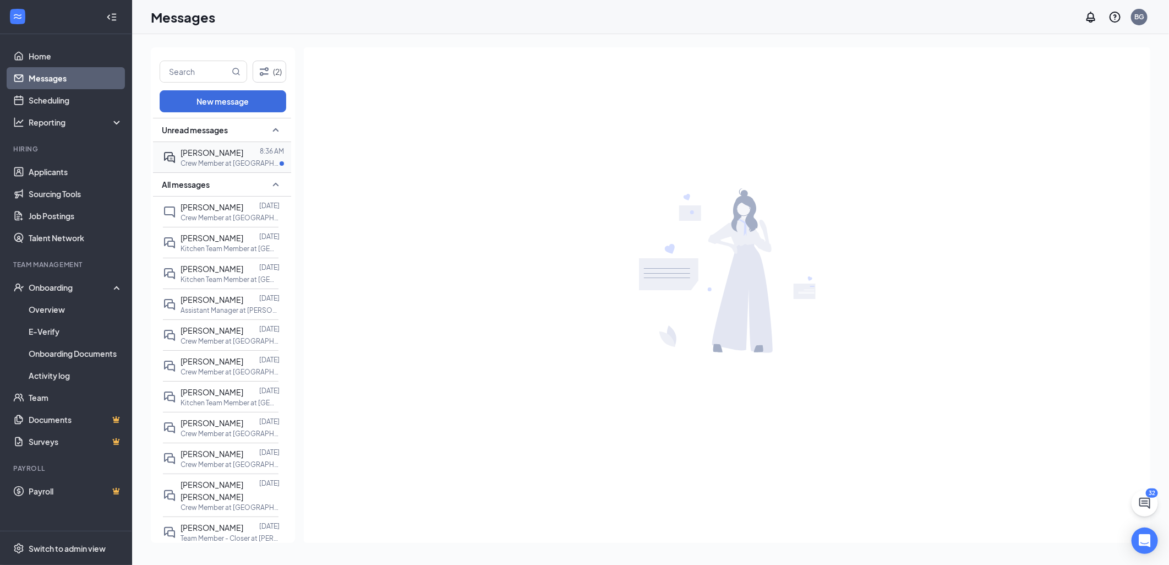 This screenshot has width=1169, height=565. What do you see at coordinates (75, 397) in the screenshot?
I see `a: Team` at bounding box center [75, 397].